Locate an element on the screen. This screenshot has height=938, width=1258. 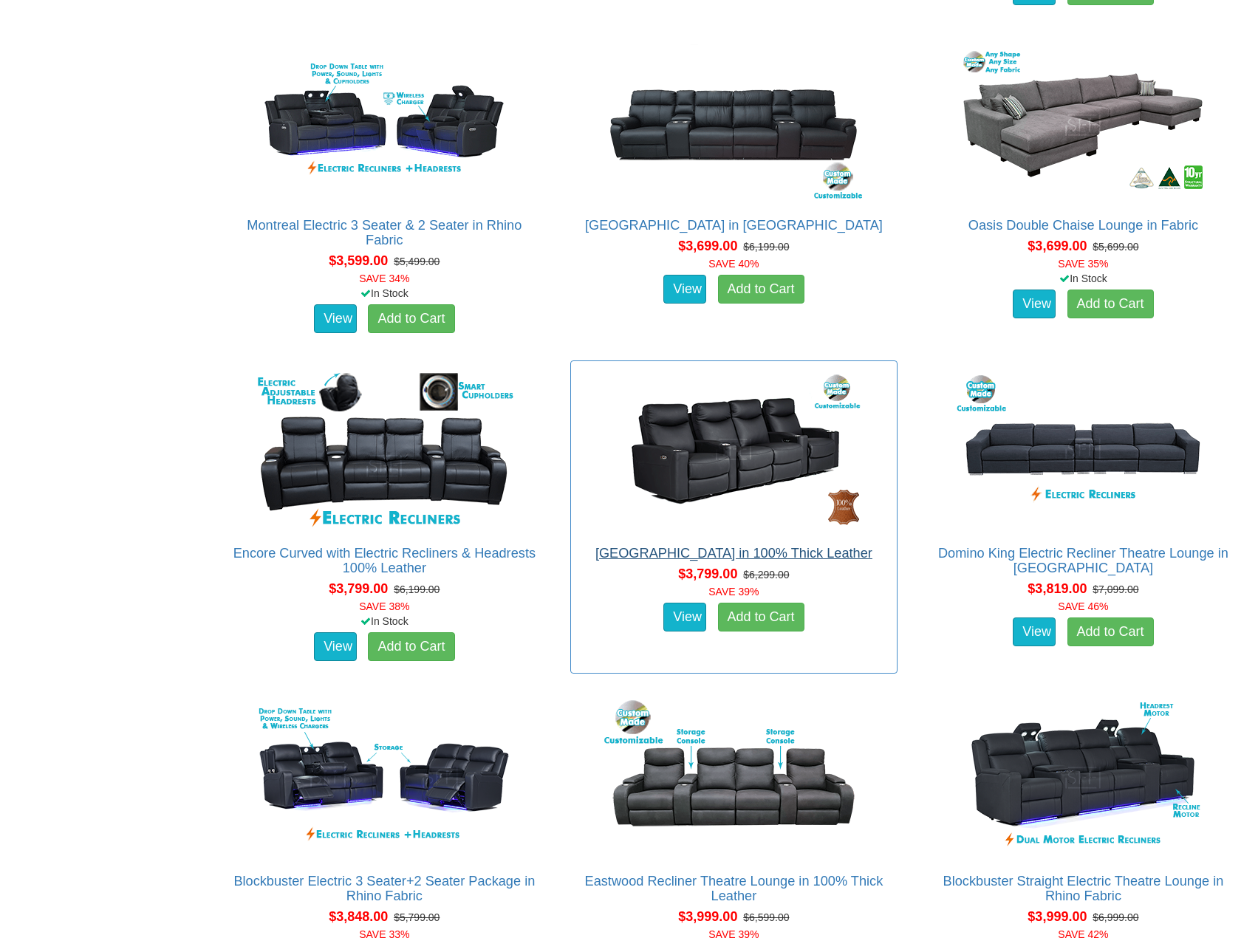
img: Domino King Electric Recliner Theatre Lounge in Fabric is located at coordinates (1083, 450).